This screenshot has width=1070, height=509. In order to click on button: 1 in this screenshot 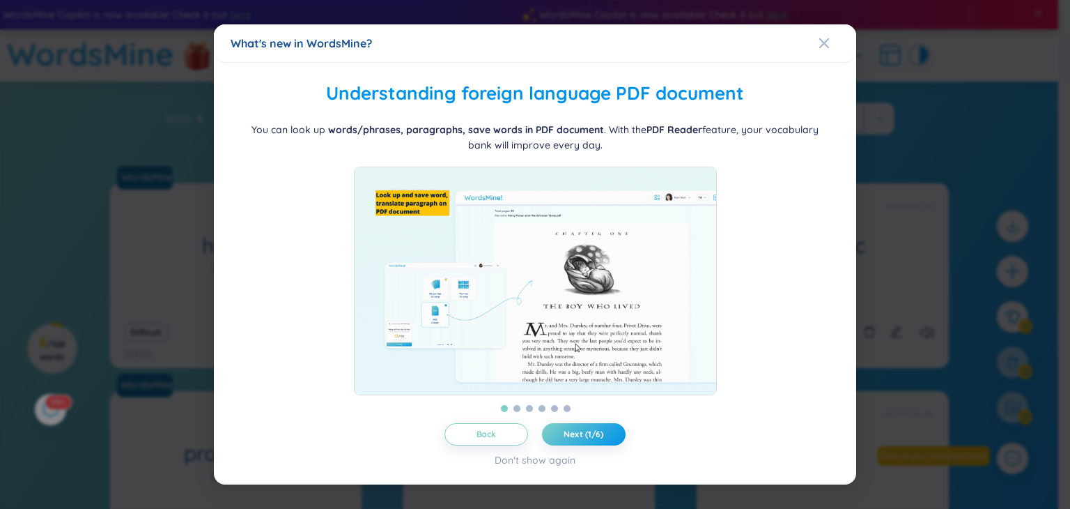, I will do `click(505, 408)`.